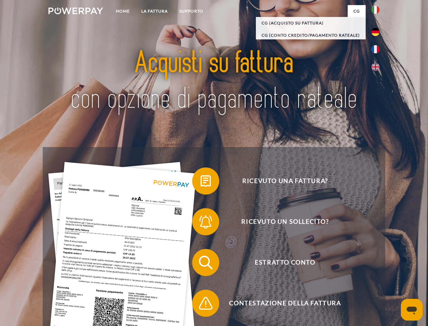  Describe the element at coordinates (76, 11) in the screenshot. I see `img: logo-powerpay-white.svg` at that location.